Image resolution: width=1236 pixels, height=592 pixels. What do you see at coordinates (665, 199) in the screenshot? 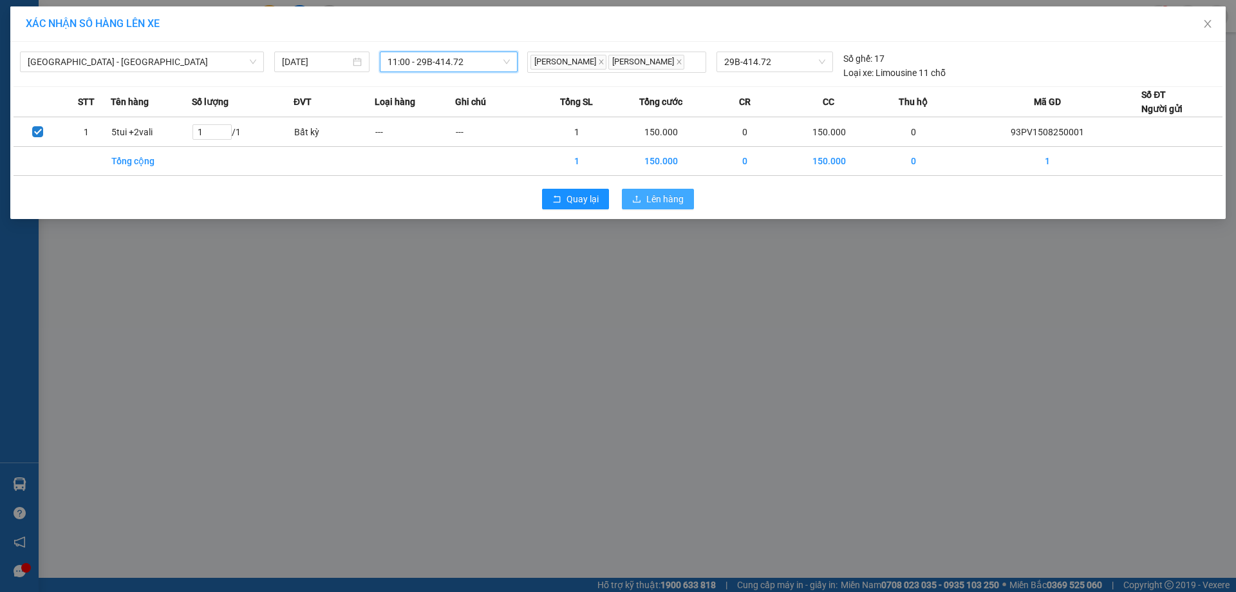
I see `span: Lên hàng` at bounding box center [665, 199].